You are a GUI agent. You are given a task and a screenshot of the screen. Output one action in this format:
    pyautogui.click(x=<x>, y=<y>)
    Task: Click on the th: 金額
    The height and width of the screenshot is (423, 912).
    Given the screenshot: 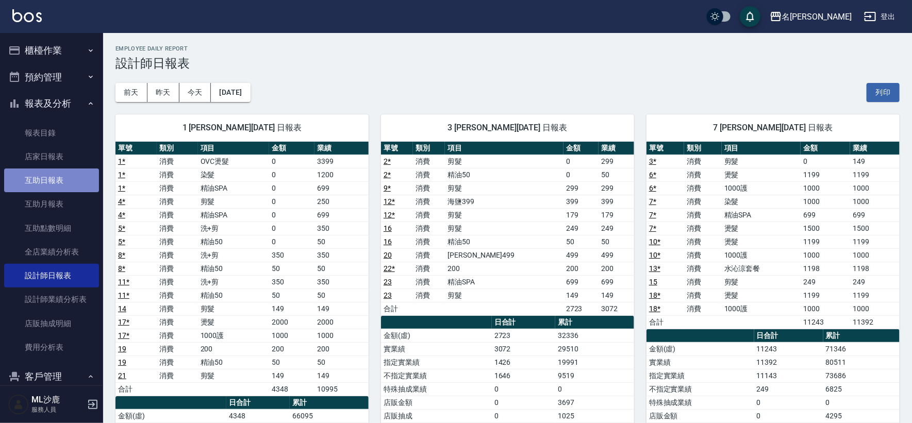 What is the action you would take?
    pyautogui.click(x=292, y=149)
    